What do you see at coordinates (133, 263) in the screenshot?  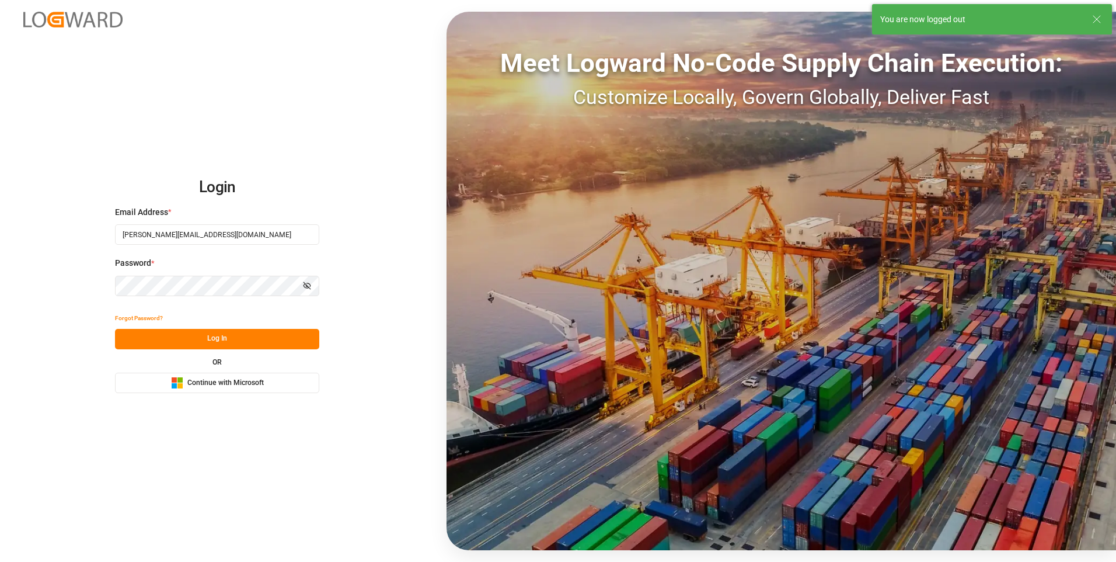 I see `span: Password` at bounding box center [133, 263].